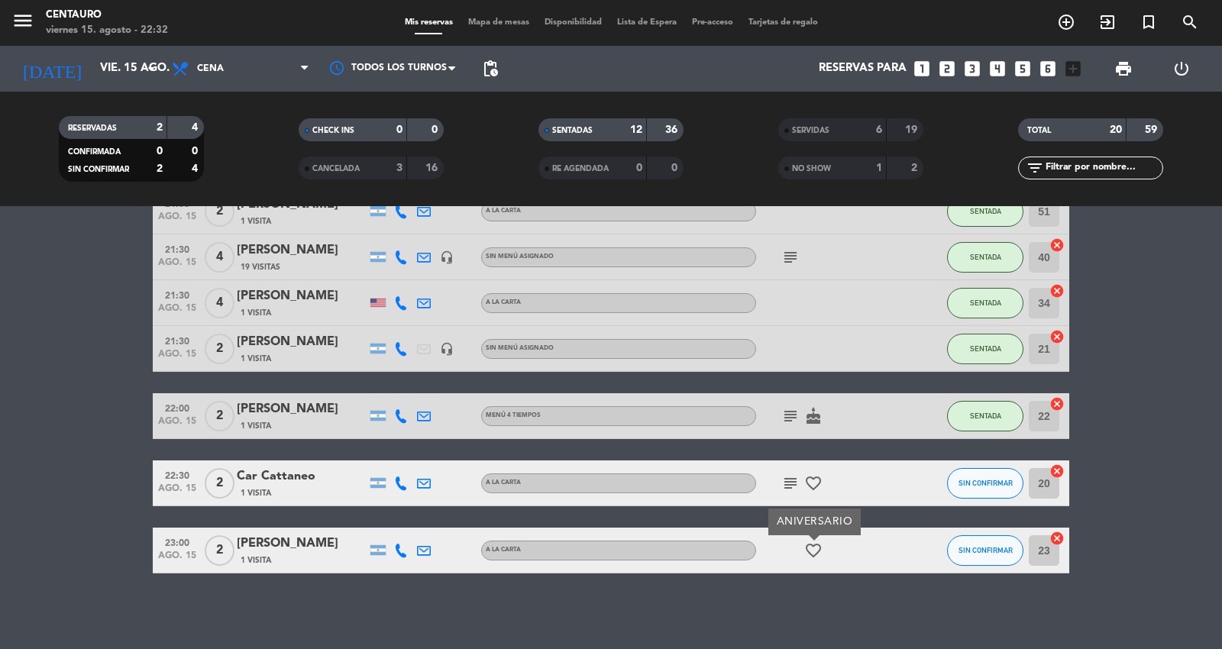 The image size is (1222, 649). What do you see at coordinates (107, 15) in the screenshot?
I see `div: Centauro` at bounding box center [107, 15].